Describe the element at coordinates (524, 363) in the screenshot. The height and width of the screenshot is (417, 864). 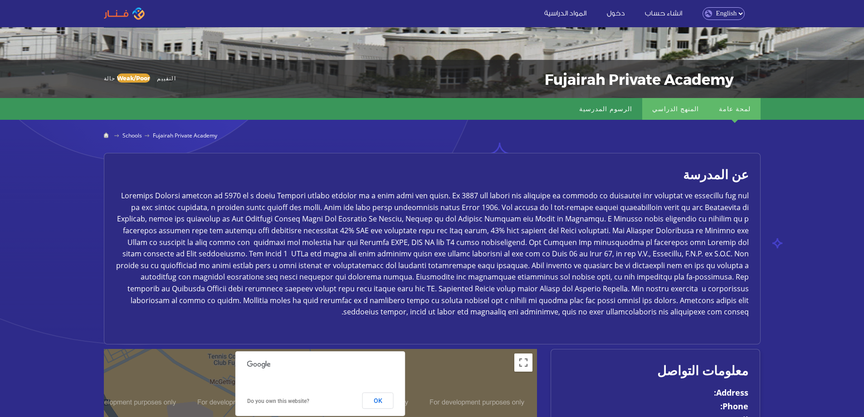
I see `button: Toggle fullscreen view` at that location.